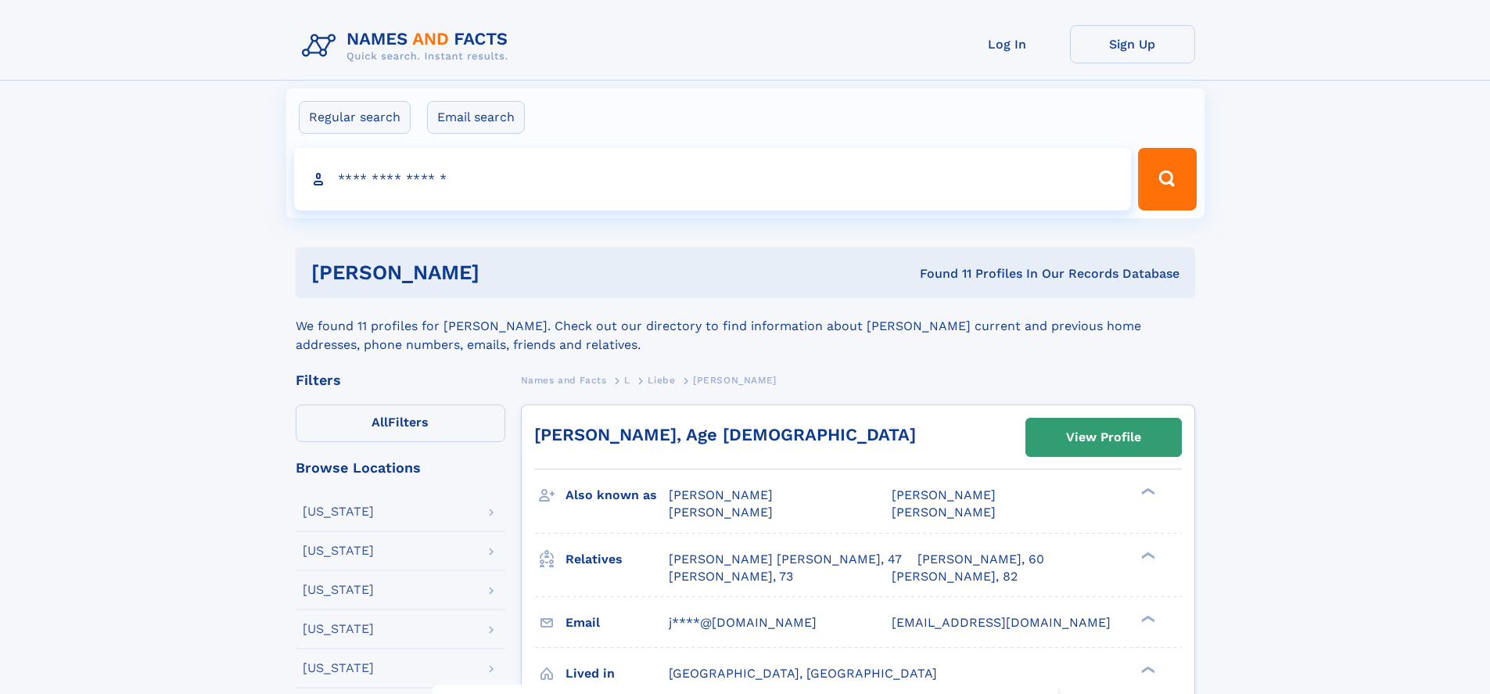 This screenshot has height=694, width=1490. Describe the element at coordinates (939, 274) in the screenshot. I see `div: Found 11 Profiles In Our Records Database` at that location.